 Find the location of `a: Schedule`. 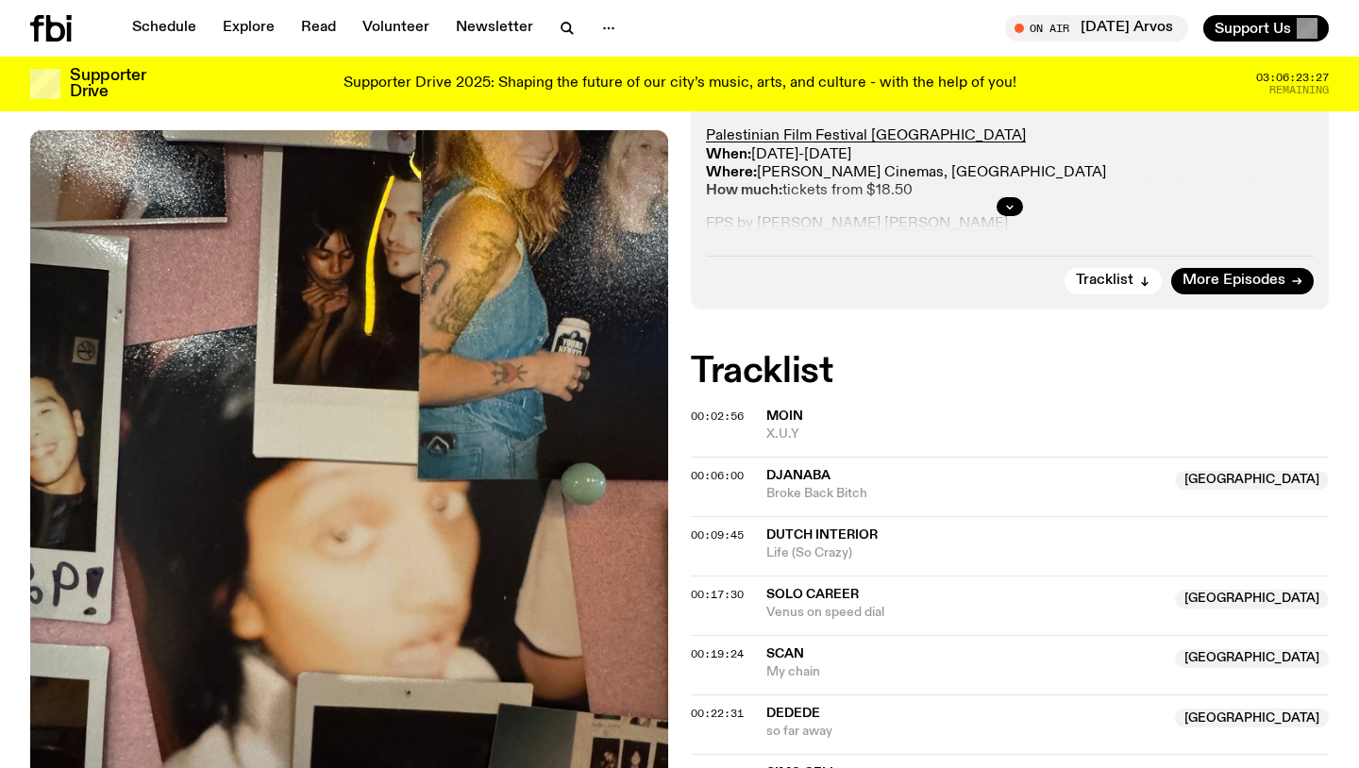

a: Schedule is located at coordinates (164, 28).